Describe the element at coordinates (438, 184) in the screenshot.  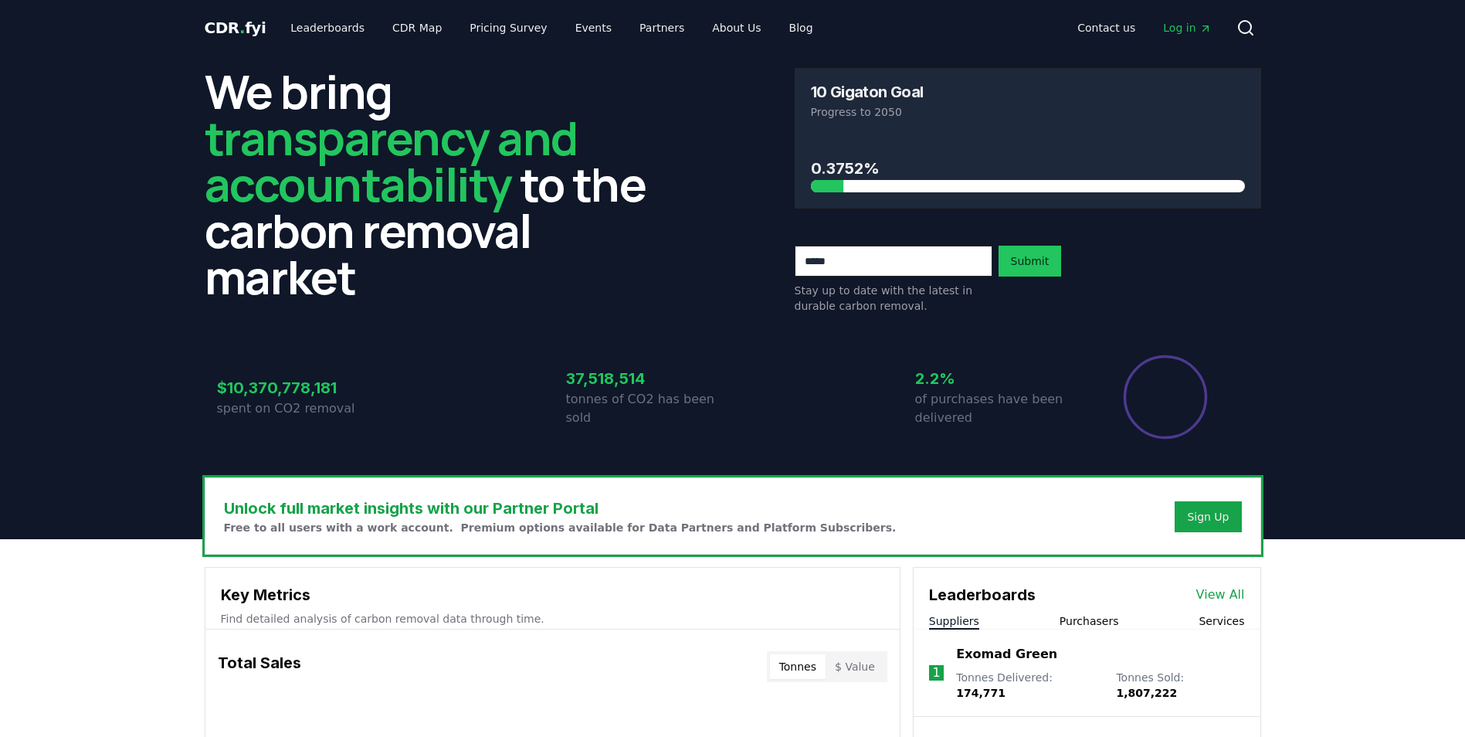
I see `h2: We bring to the carbon removal market` at that location.